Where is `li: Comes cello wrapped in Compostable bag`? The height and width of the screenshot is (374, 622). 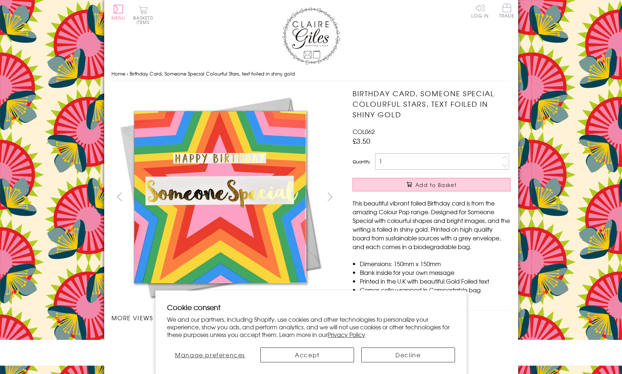 li: Comes cello wrapped in Compostable bag is located at coordinates (435, 290).